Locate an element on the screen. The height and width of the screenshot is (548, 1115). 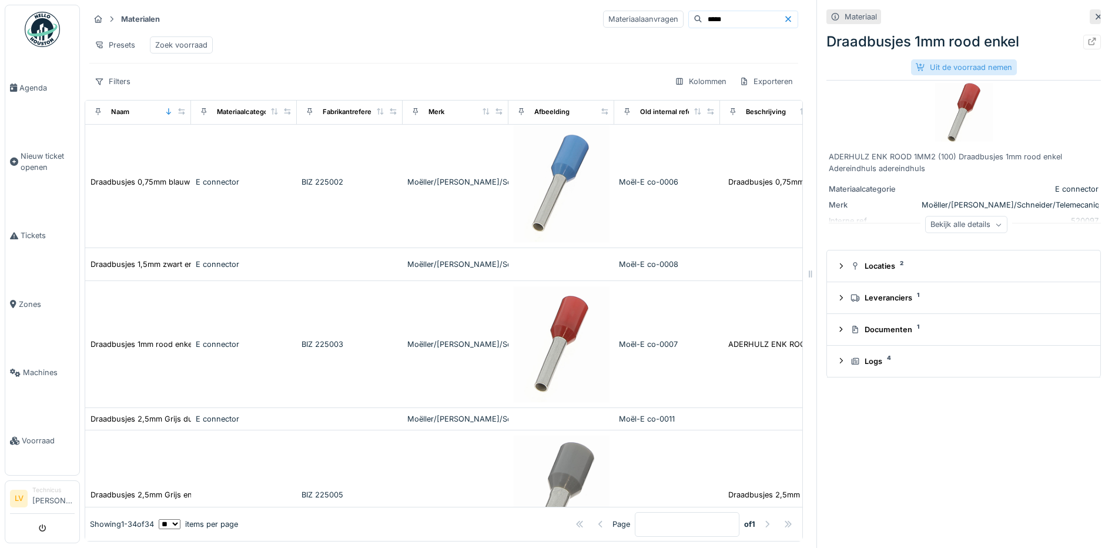
a: Nieuw ticket openen is located at coordinates (42, 162).